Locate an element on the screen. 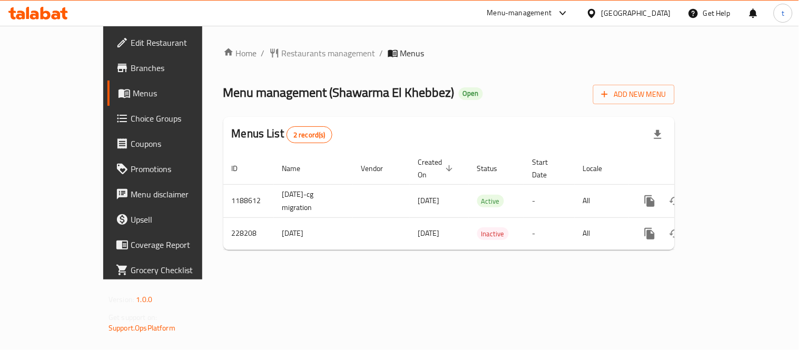  div: Total records count is located at coordinates (309, 135).